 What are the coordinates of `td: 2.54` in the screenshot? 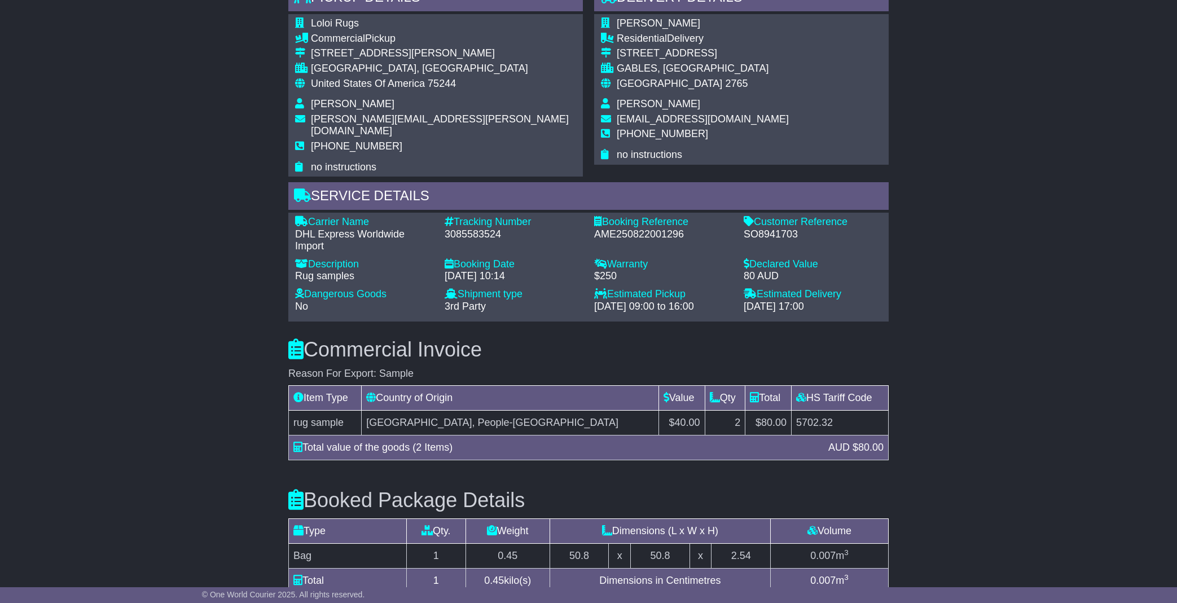 It's located at (741, 556).